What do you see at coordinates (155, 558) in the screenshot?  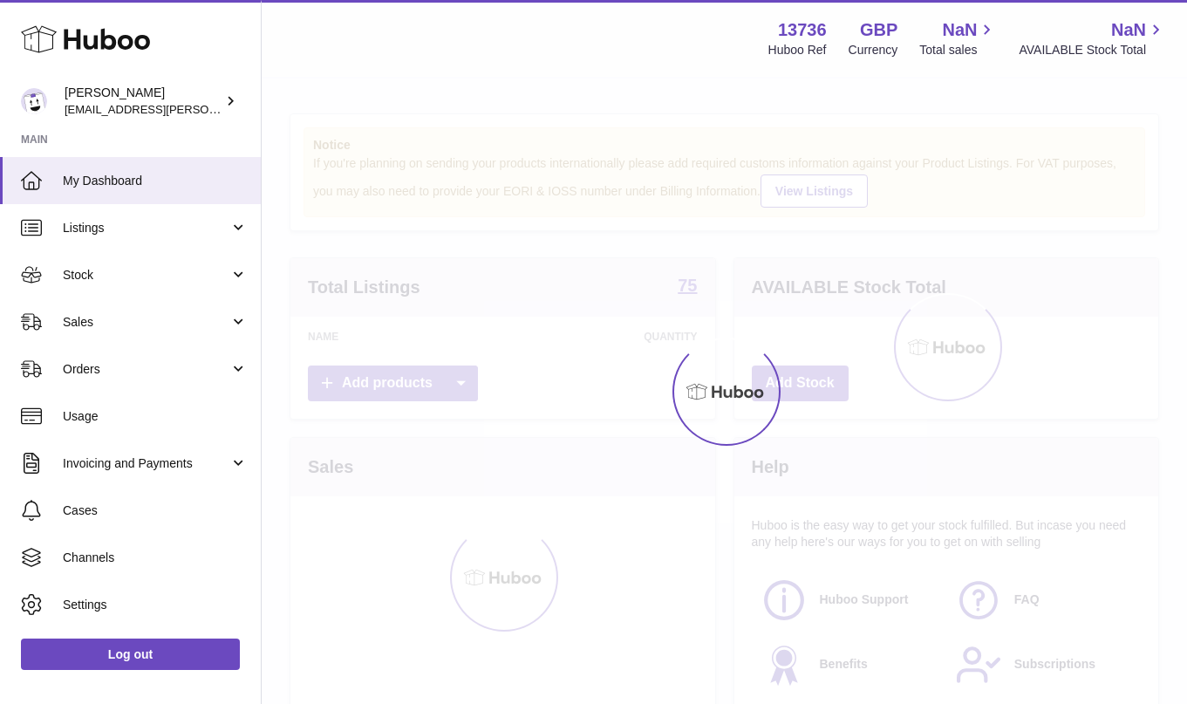 I see `span: Channels` at bounding box center [155, 558].